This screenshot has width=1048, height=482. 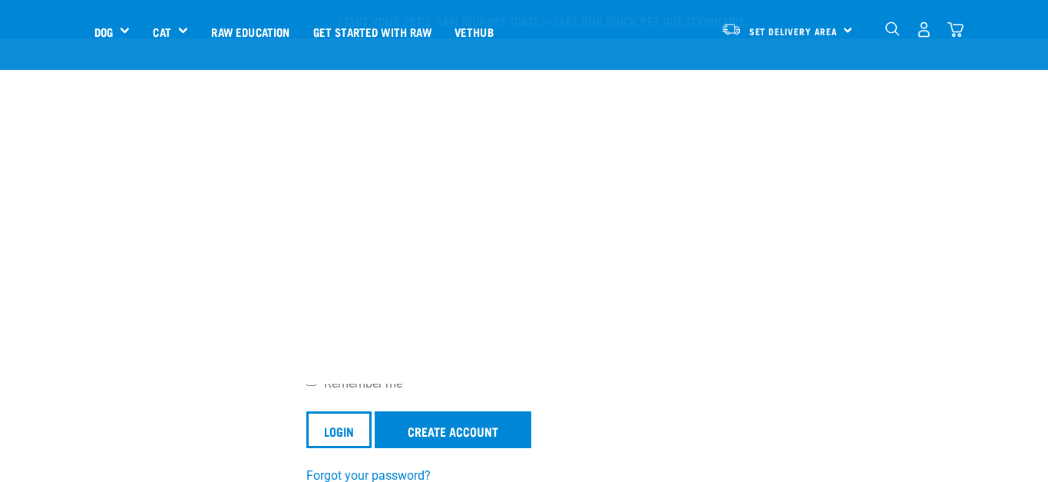 I want to click on img: van-moving.png, so click(x=731, y=29).